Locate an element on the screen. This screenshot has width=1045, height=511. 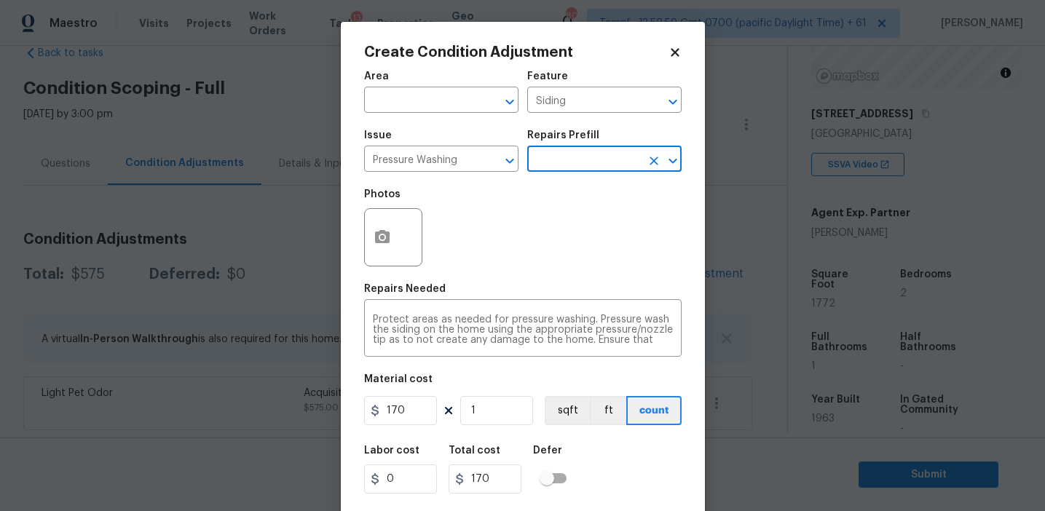
button: Clear is located at coordinates (654, 161).